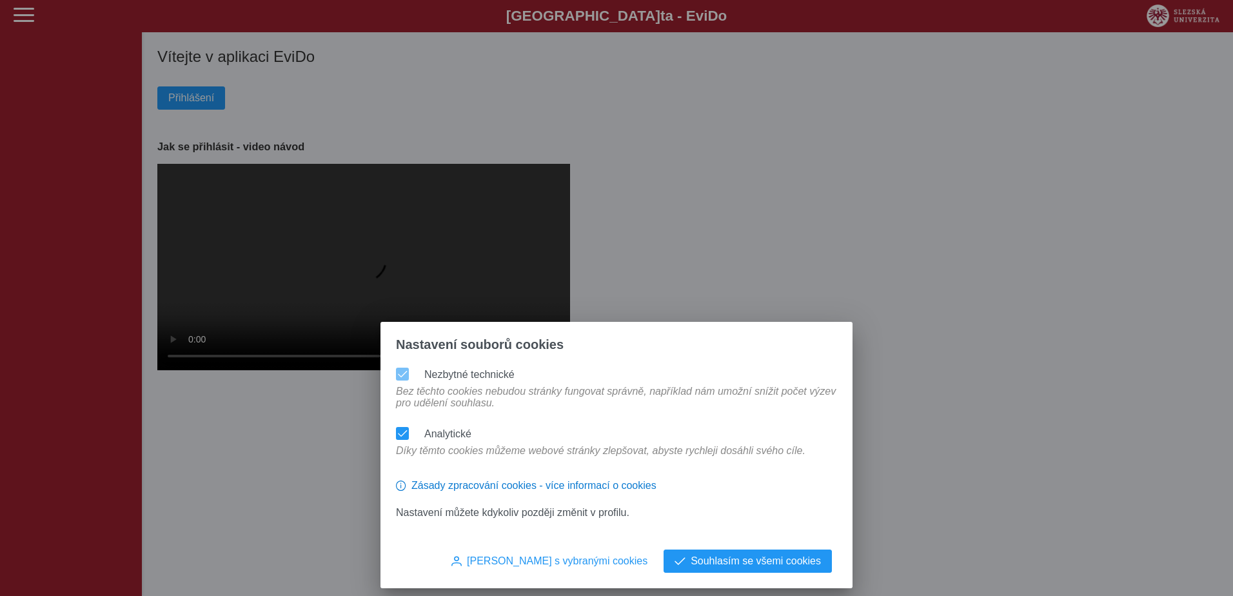 The width and height of the screenshot is (1233, 596). I want to click on div: Bez těchto cookies nebudou stránky fungovat správně, například nám umožní snížit počet výzev pro ..., so click(616, 404).